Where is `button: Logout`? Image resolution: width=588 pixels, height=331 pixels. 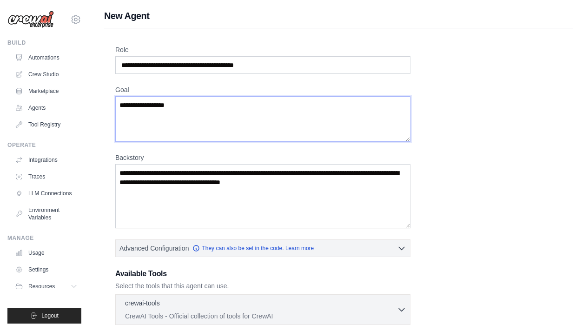
button: Logout is located at coordinates (44, 315).